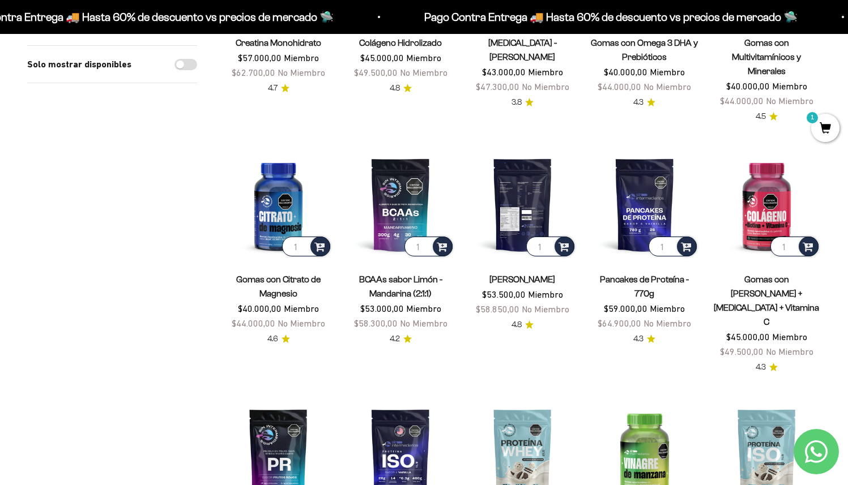  Describe the element at coordinates (766, 57) in the screenshot. I see `a: Gomas con Multivitamínicos y Minerales` at that location.